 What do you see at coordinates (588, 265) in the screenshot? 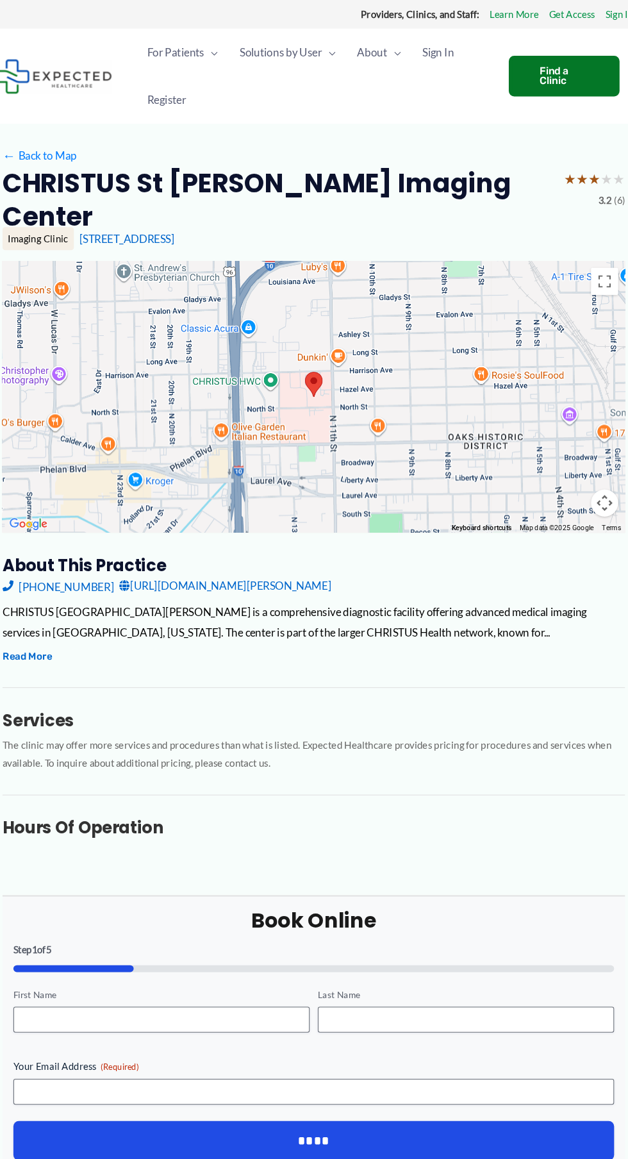
I see `button: Toggle fullscreen view` at bounding box center [588, 265].